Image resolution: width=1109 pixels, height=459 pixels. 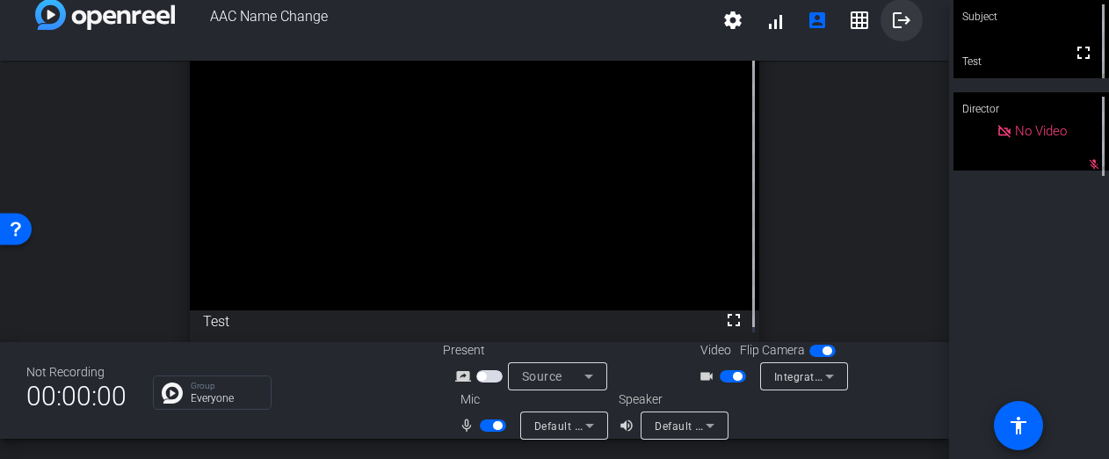 What do you see at coordinates (902, 20) in the screenshot?
I see `mat-icon: logout` at bounding box center [902, 20].